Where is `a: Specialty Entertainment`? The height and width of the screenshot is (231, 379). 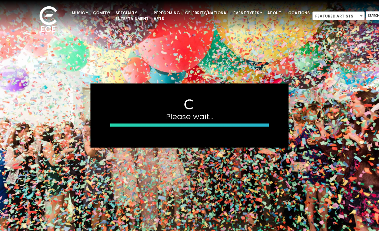
a: Specialty Entertainment is located at coordinates (132, 16).